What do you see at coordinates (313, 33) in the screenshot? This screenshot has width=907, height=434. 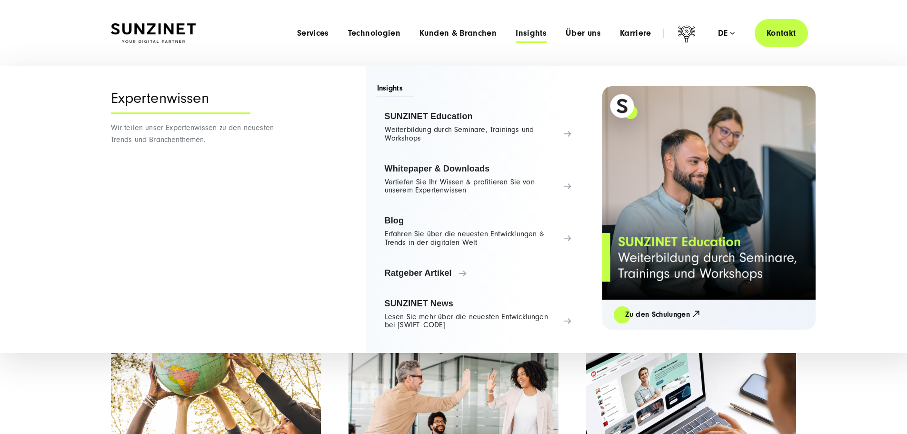 I see `span: Services` at bounding box center [313, 33].